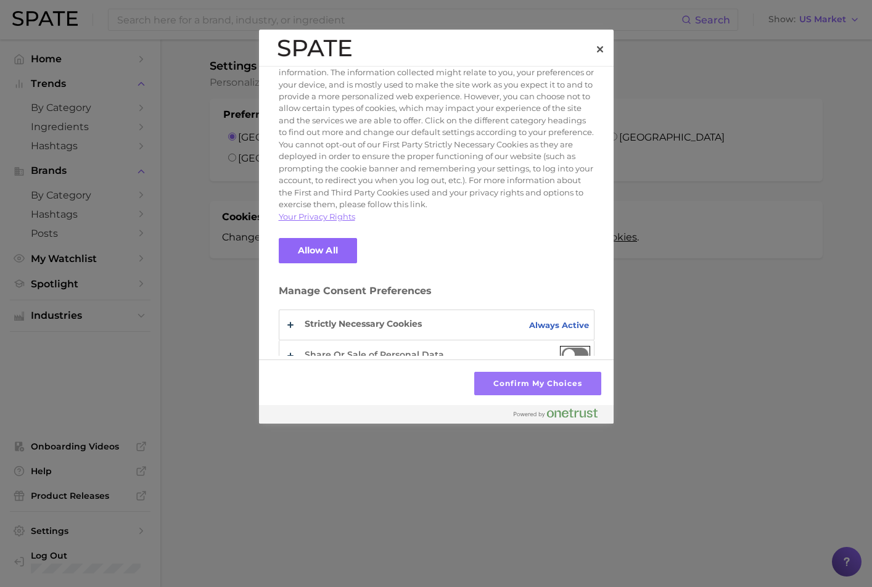  What do you see at coordinates (436, 226) in the screenshot?
I see `div: Do Not Sell or Share My Personal Data` at bounding box center [436, 226].